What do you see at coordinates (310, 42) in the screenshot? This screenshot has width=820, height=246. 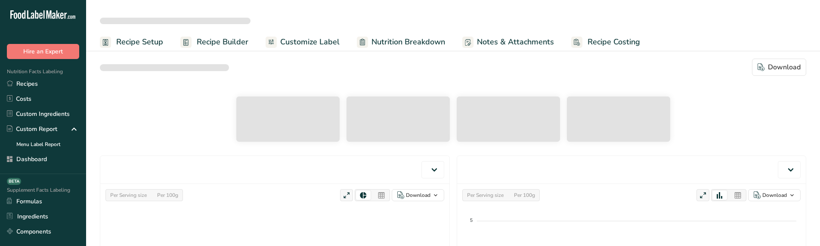 I see `span: Customize Label` at bounding box center [310, 42].